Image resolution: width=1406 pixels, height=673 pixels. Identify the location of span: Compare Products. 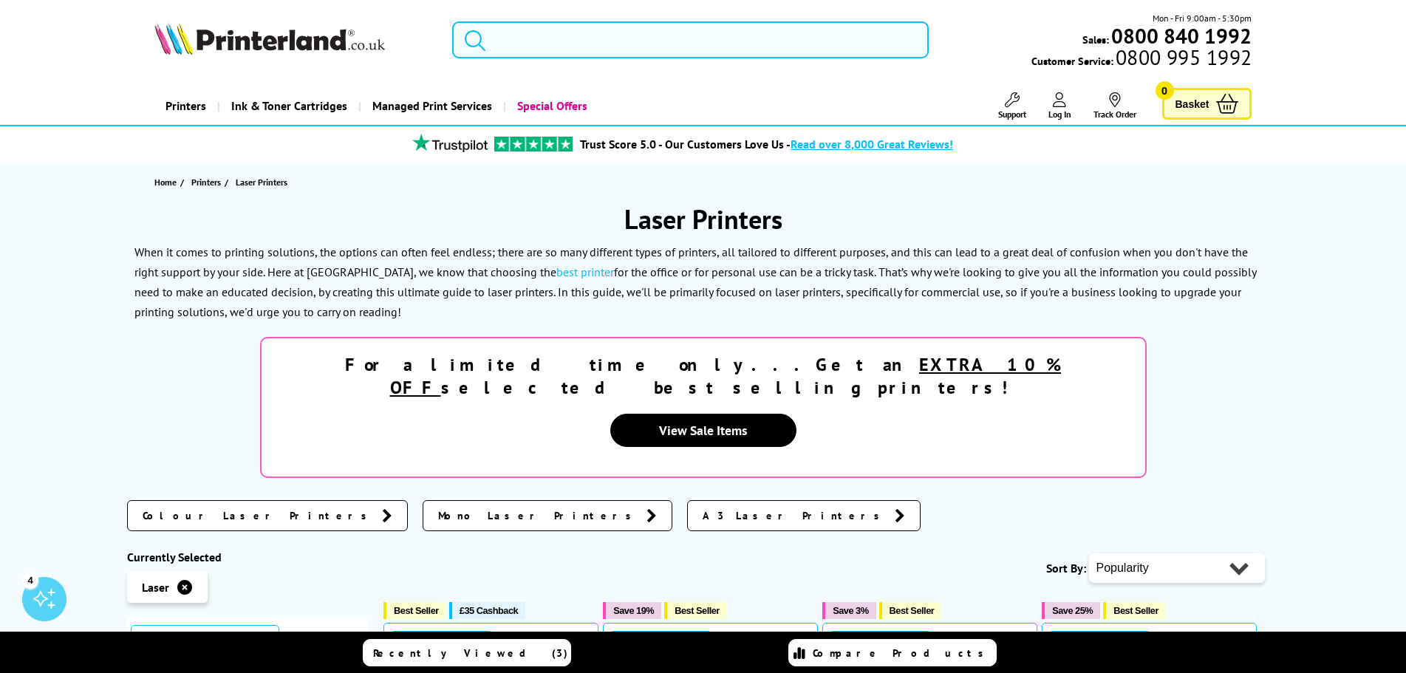
(902, 653).